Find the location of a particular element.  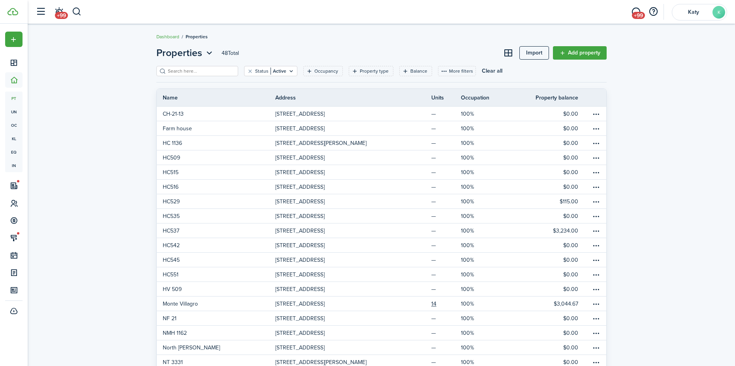

avatar-text: K is located at coordinates (719, 12).